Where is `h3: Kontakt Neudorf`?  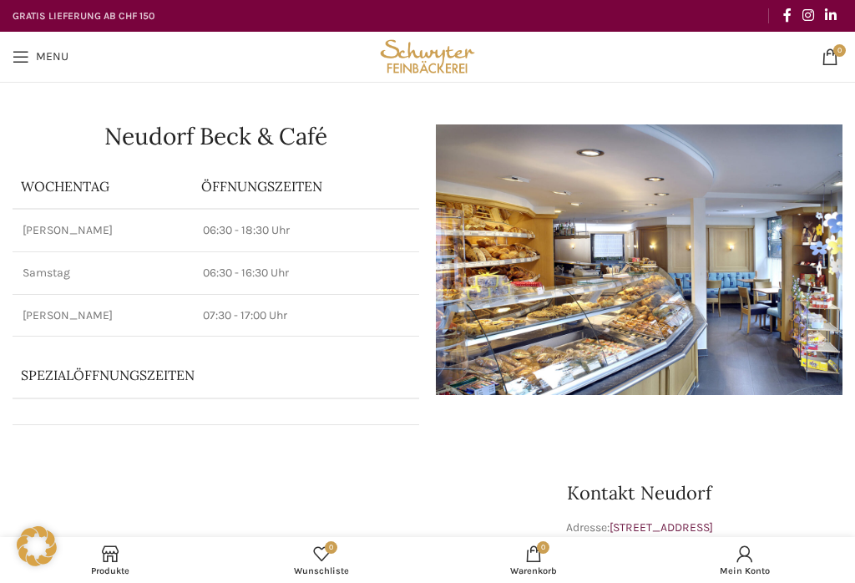
h3: Kontakt Neudorf is located at coordinates (639, 493).